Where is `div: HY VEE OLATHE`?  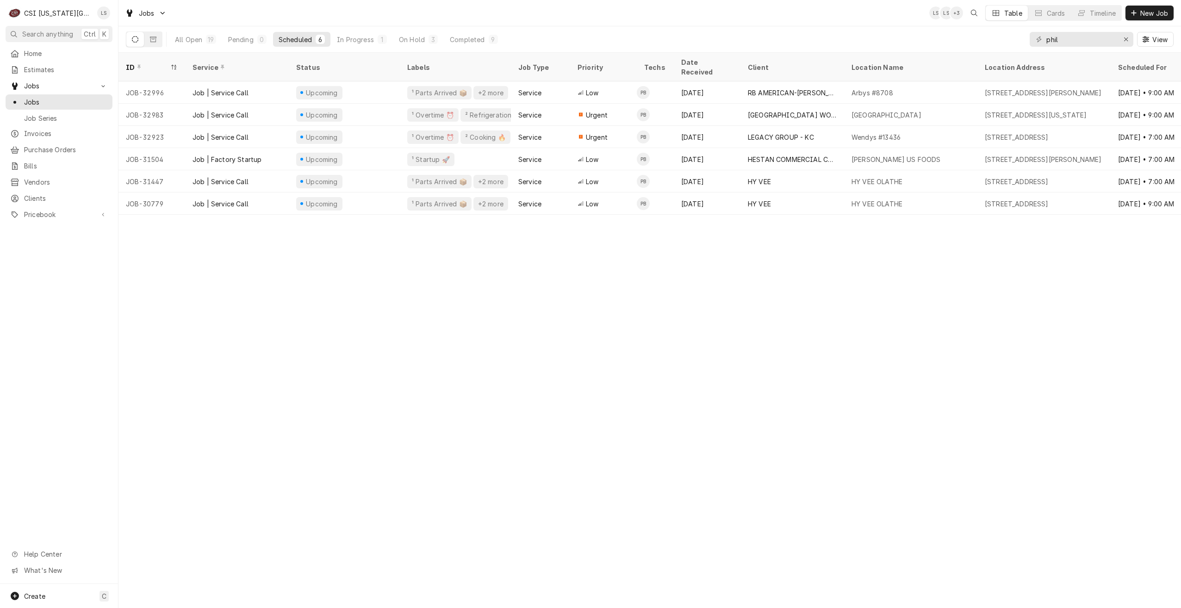 div: HY VEE OLATHE is located at coordinates (877, 204).